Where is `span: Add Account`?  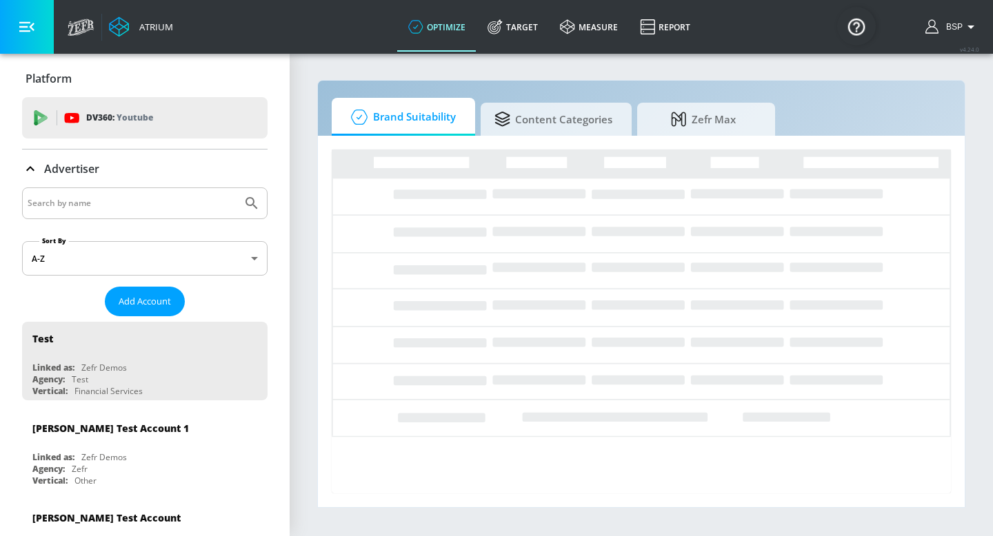 span: Add Account is located at coordinates (145, 301).